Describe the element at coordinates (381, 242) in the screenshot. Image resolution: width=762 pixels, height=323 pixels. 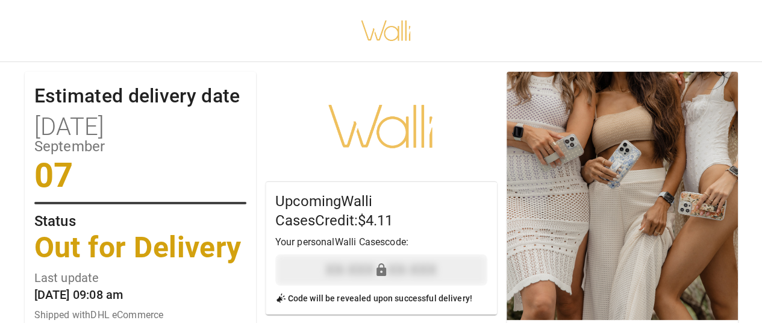
I see `p: Your personal Walli Cases code:` at that location.